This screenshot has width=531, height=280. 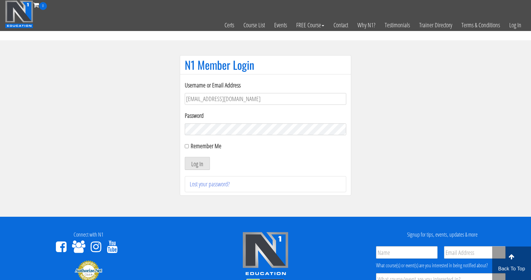 What do you see at coordinates (265, 116) in the screenshot?
I see `label: Password` at bounding box center [265, 116].